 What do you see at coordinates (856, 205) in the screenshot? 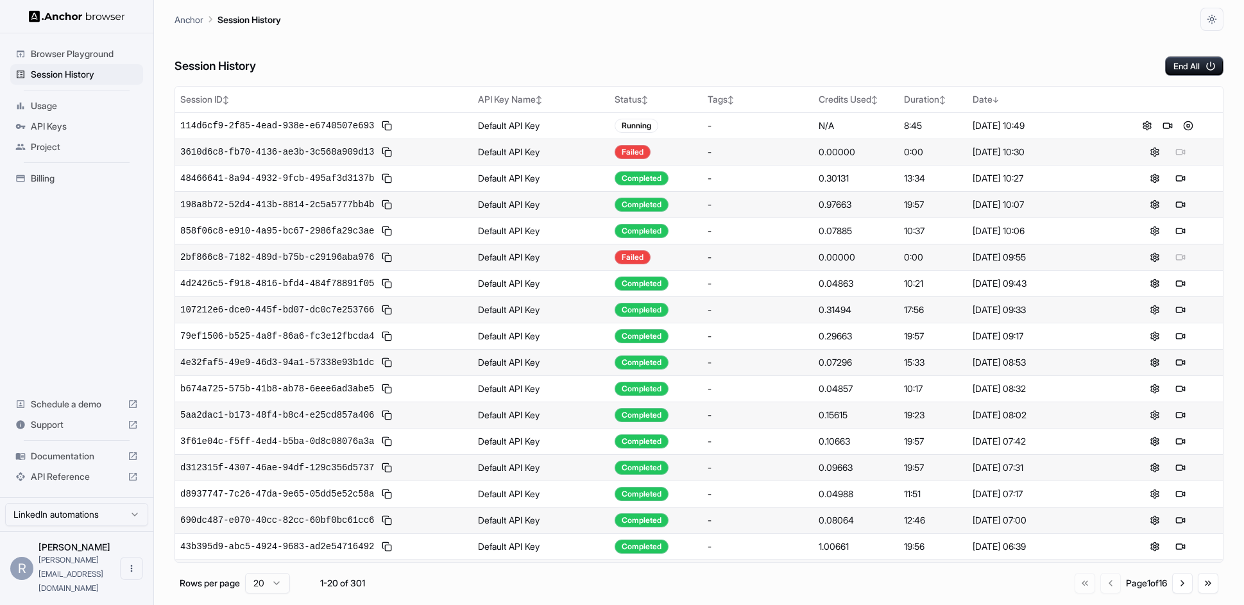
I see `div: 0.97663` at bounding box center [856, 205].